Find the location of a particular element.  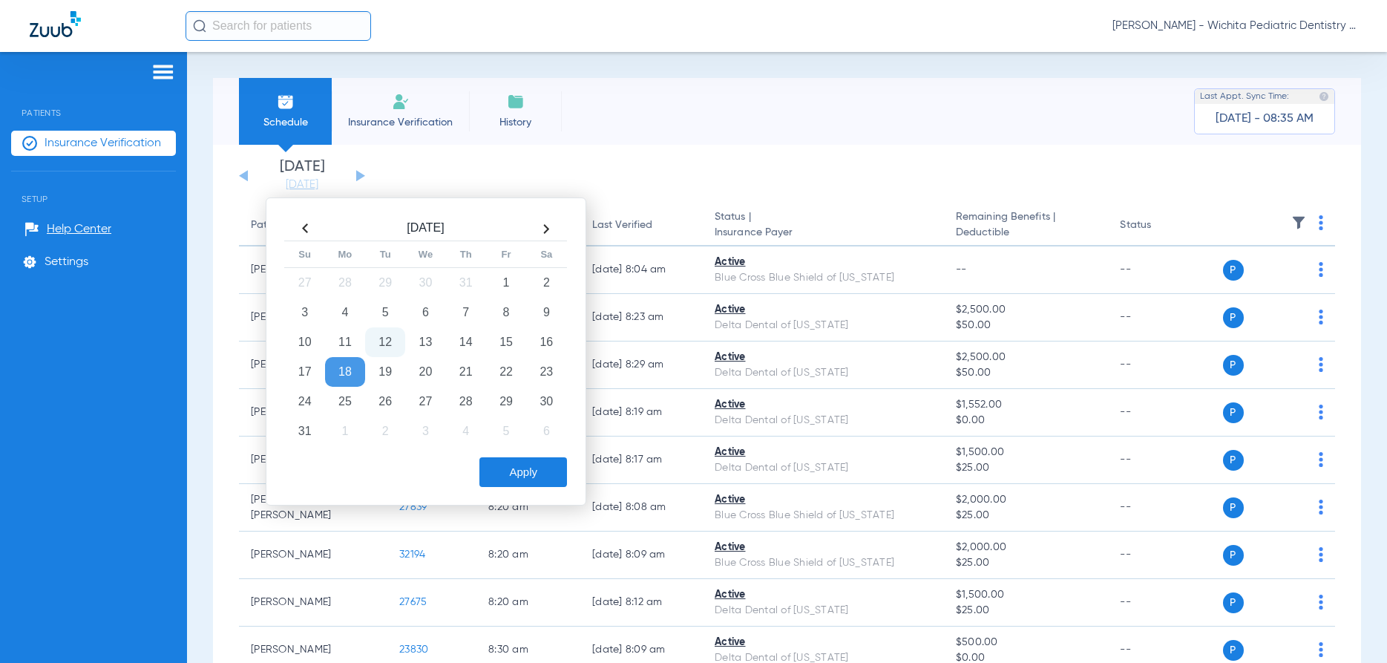

img: last sync help info is located at coordinates (1324, 97).